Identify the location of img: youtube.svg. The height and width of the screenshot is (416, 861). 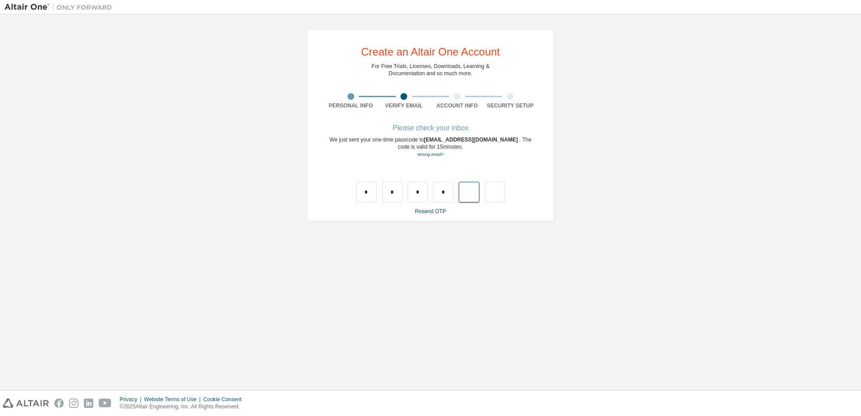
(105, 403).